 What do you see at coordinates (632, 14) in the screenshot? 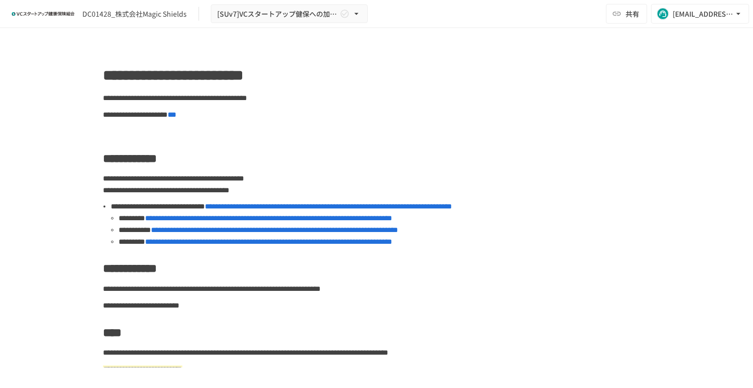
I see `span: 共有` at bounding box center [632, 14].